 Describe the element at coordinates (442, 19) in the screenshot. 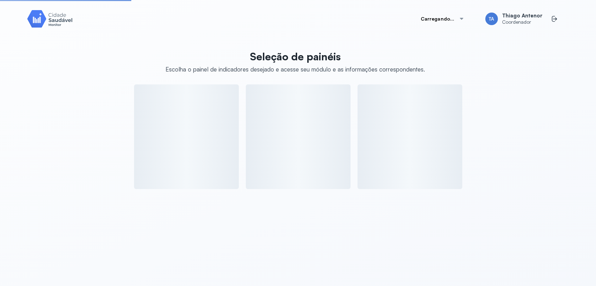

I see `button: Carregando...` at that location.